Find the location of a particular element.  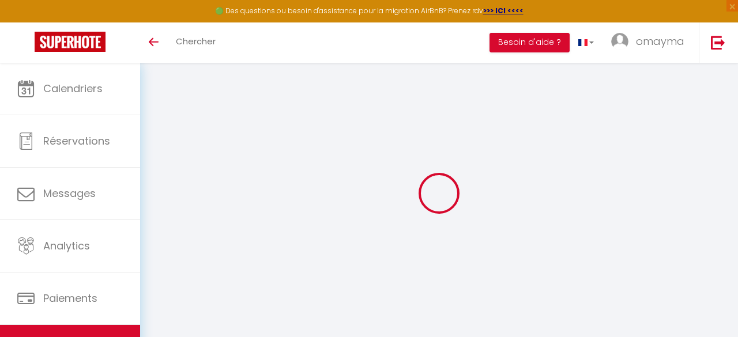

span: Paiements is located at coordinates (70, 298).